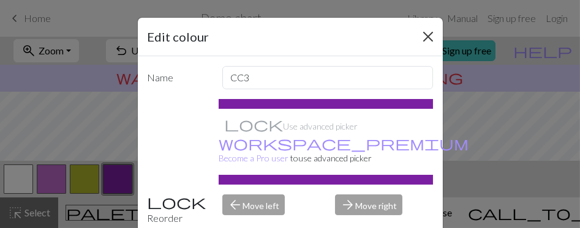  What do you see at coordinates (428, 37) in the screenshot?
I see `button: Close` at bounding box center [428, 37].